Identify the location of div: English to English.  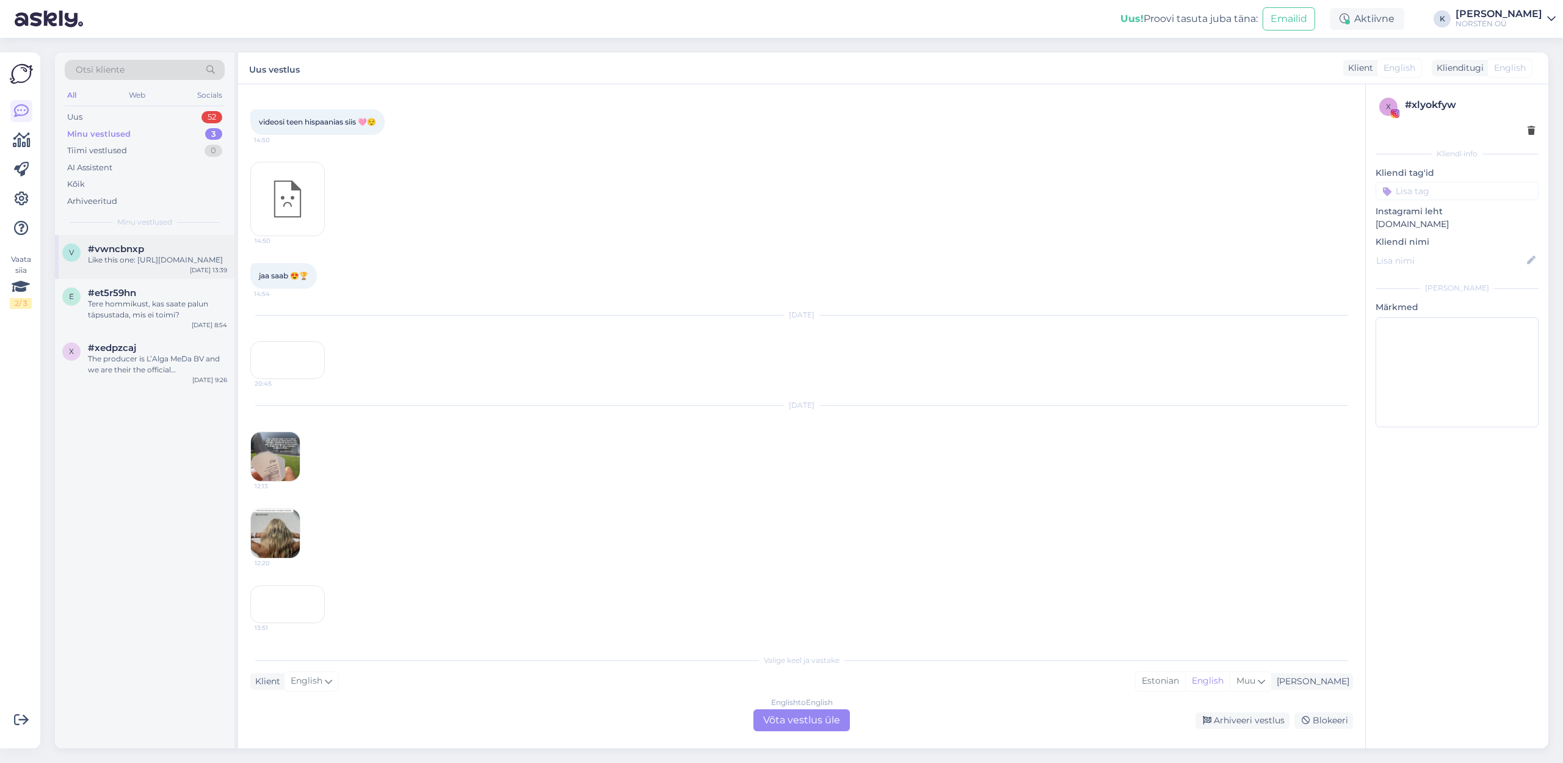
(802, 703).